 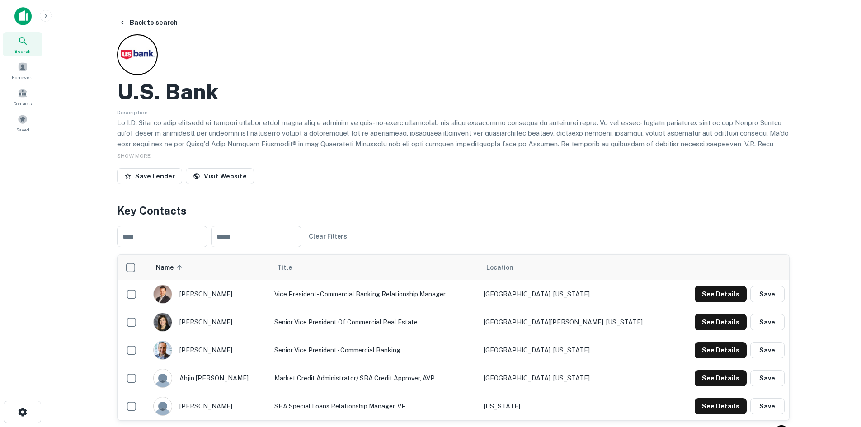 I want to click on span: SHOW MORE, so click(x=134, y=156).